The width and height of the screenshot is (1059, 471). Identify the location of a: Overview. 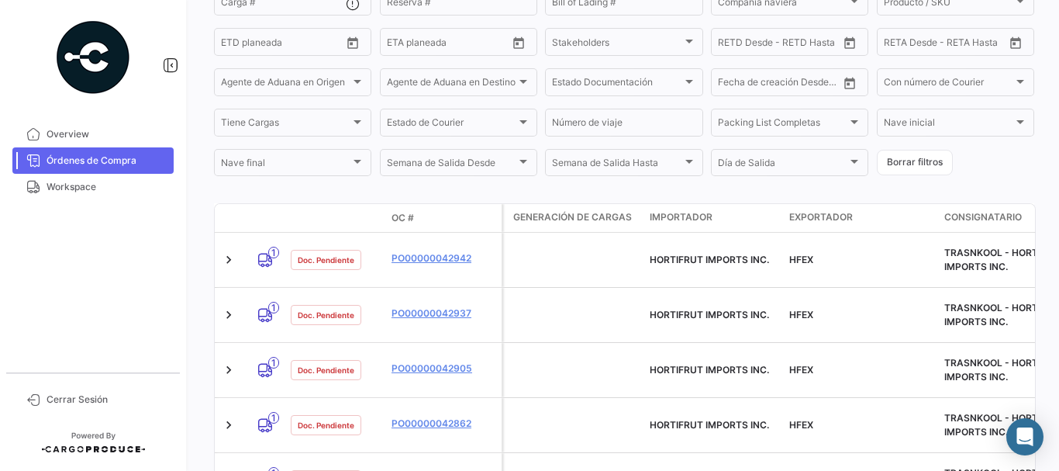
(93, 134).